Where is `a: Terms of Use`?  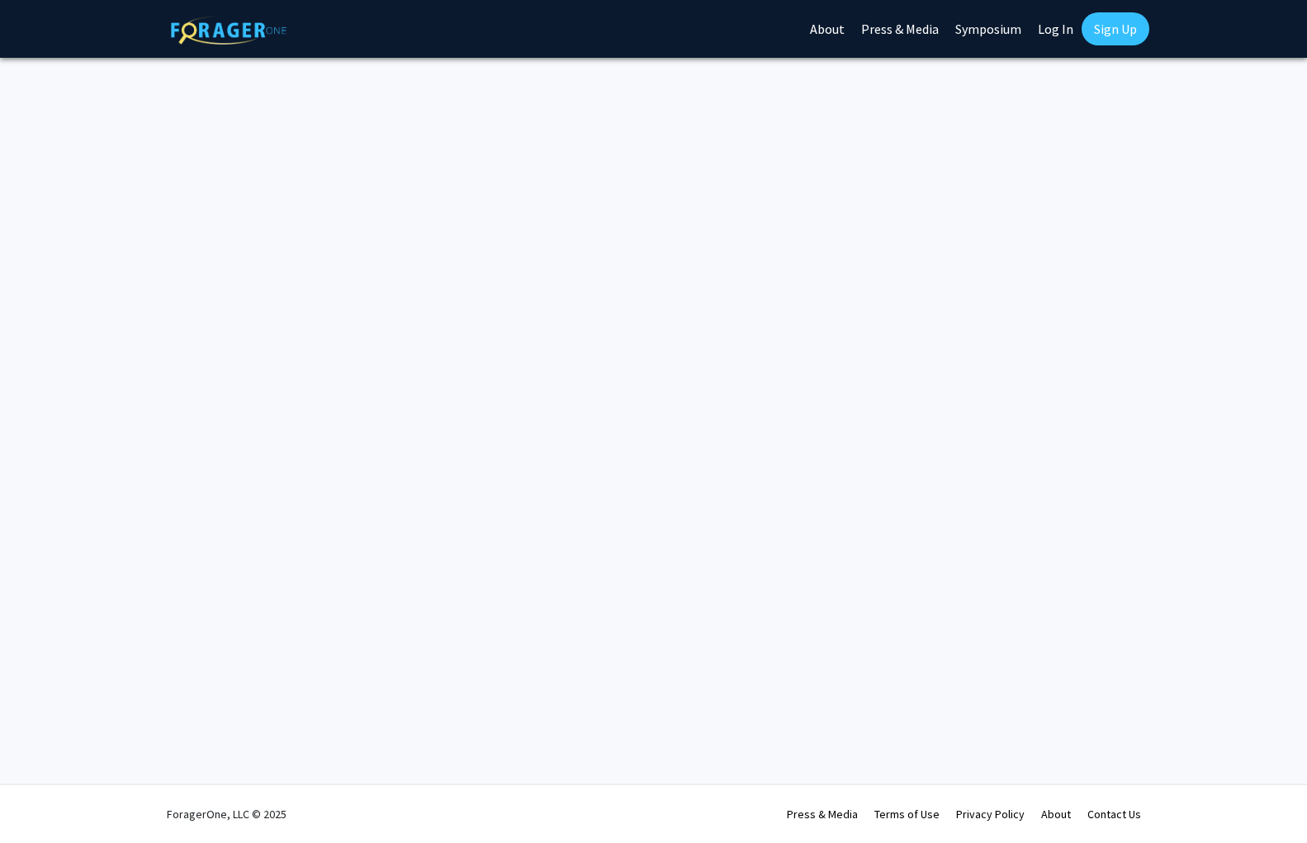
a: Terms of Use is located at coordinates (906, 814).